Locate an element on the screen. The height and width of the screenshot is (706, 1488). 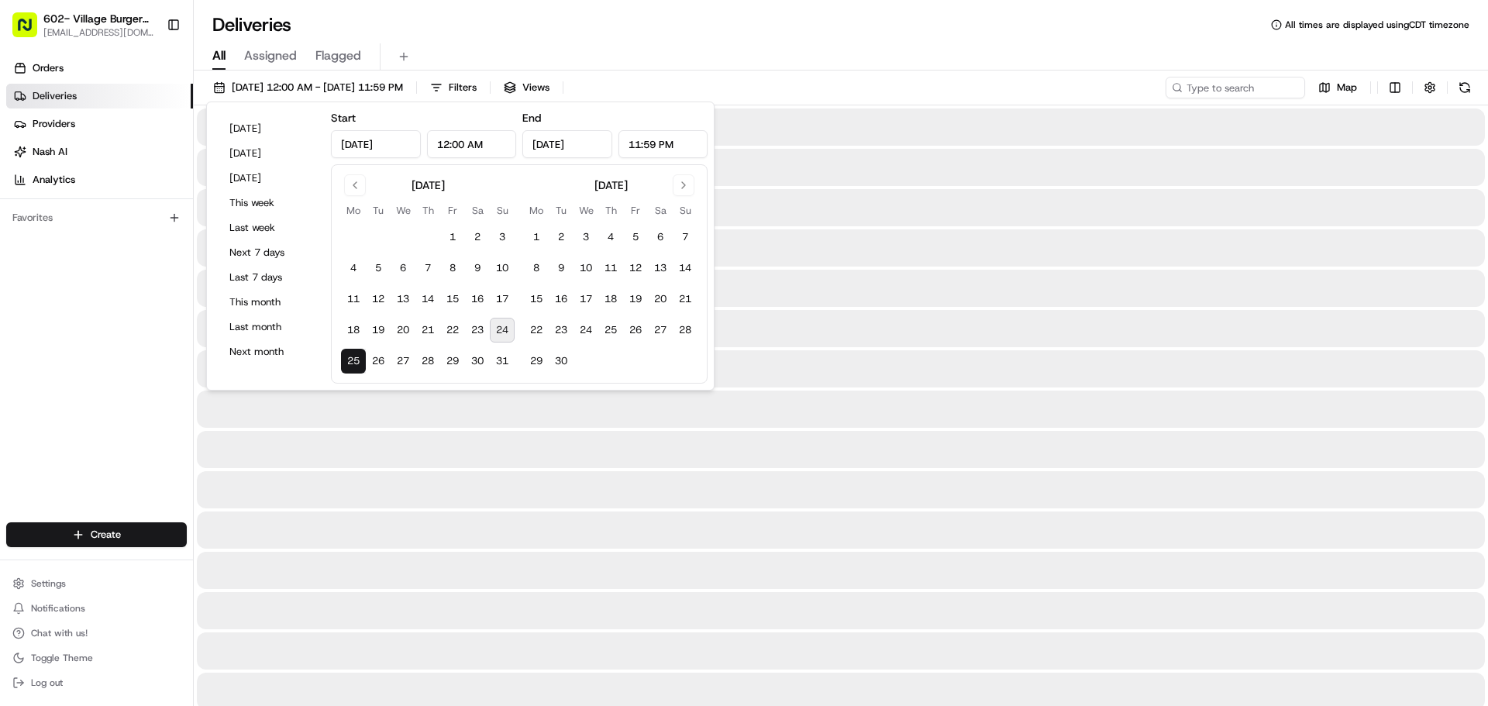
button: 31 is located at coordinates (502, 361).